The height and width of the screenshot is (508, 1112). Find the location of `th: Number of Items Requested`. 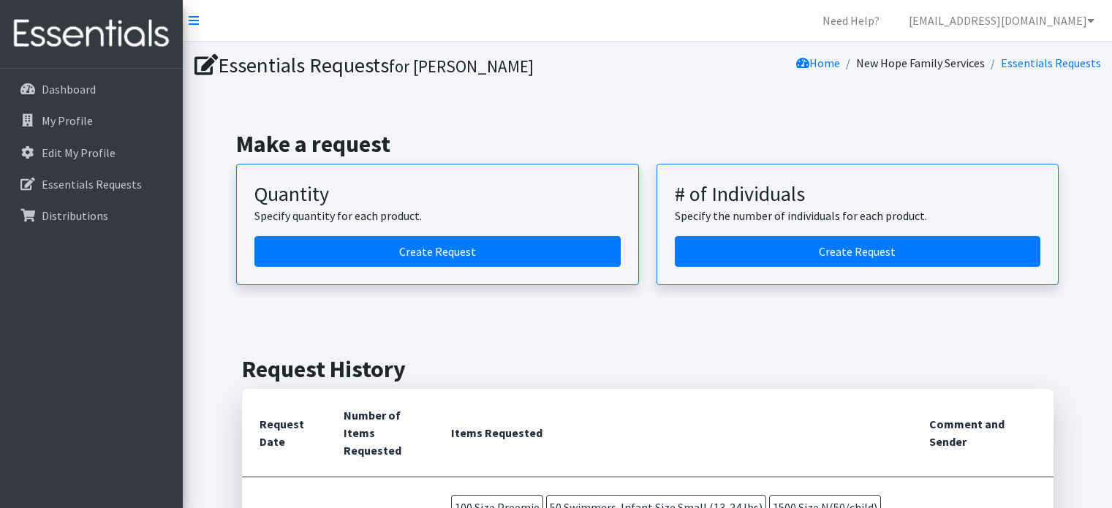

th: Number of Items Requested is located at coordinates (380, 433).